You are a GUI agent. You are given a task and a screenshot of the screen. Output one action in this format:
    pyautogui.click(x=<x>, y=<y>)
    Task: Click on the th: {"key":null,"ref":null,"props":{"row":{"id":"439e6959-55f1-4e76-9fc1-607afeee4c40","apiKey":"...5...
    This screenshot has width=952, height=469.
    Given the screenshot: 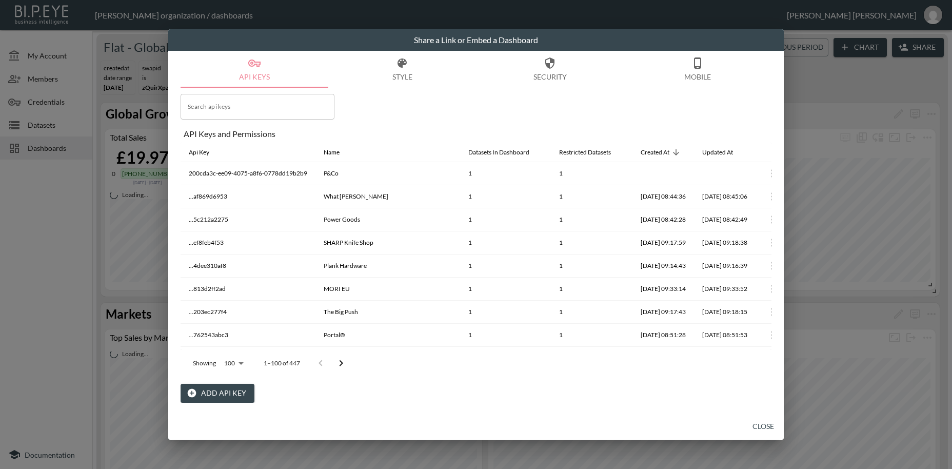 What is the action you would take?
    pyautogui.click(x=772, y=219)
    